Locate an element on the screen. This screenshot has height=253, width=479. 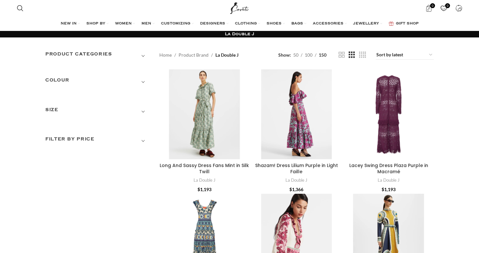
h3: Product categories is located at coordinates (98, 56).